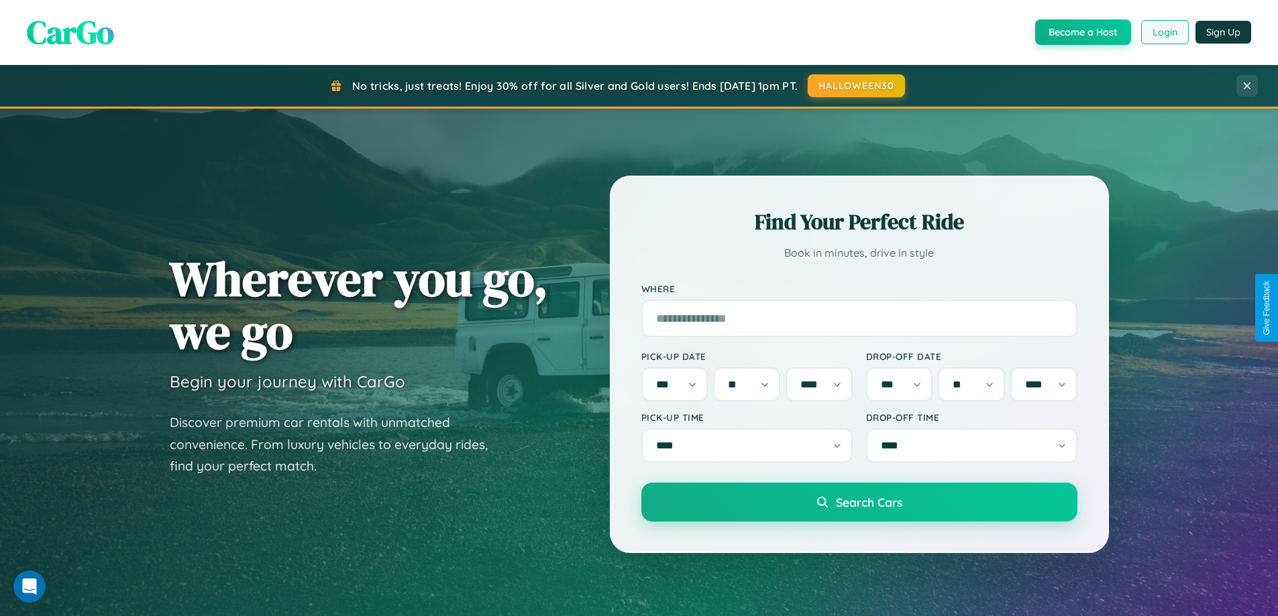  Describe the element at coordinates (359, 305) in the screenshot. I see `h1: Wherever you go, we go` at that location.